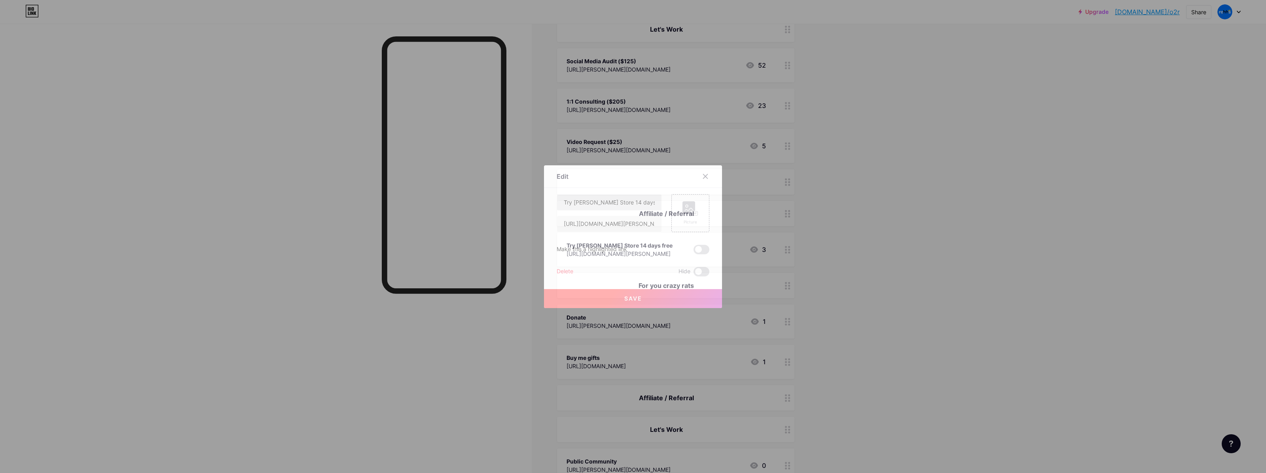 The width and height of the screenshot is (1266, 473). What do you see at coordinates (609, 224) in the screenshot?
I see `input: URL` at bounding box center [609, 224].